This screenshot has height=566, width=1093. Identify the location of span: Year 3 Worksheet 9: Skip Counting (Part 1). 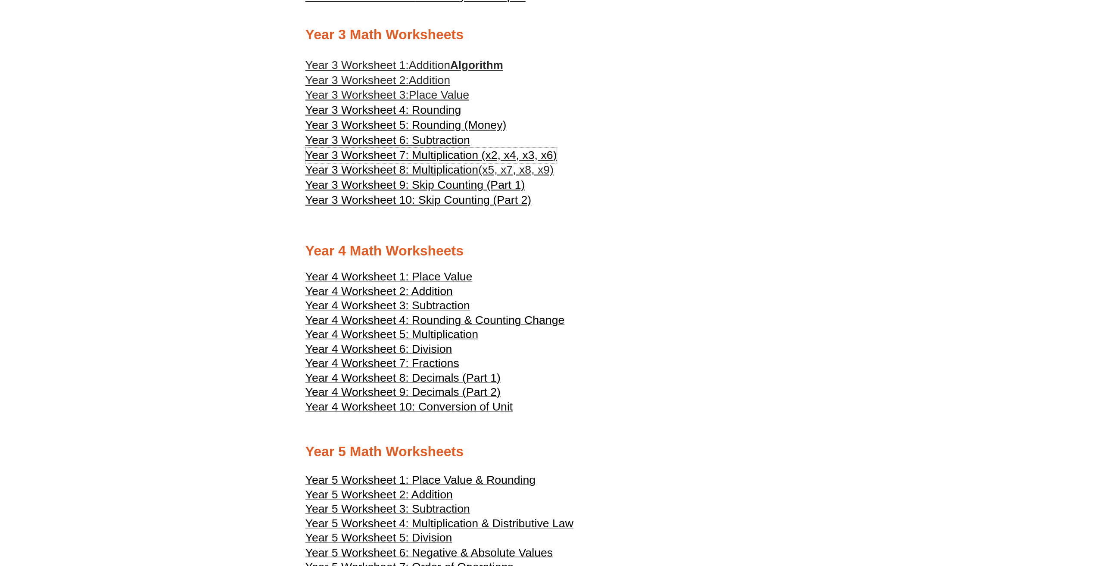
(415, 185).